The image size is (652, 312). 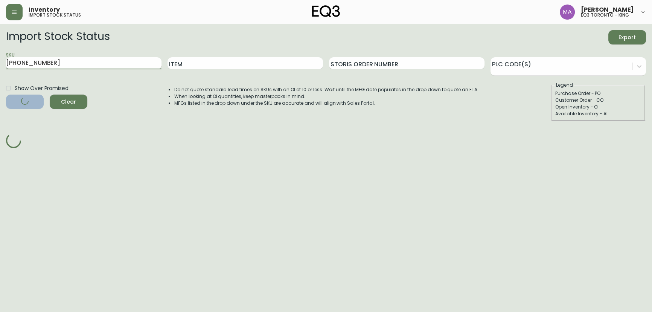 I want to click on span: Inventory, so click(x=44, y=10).